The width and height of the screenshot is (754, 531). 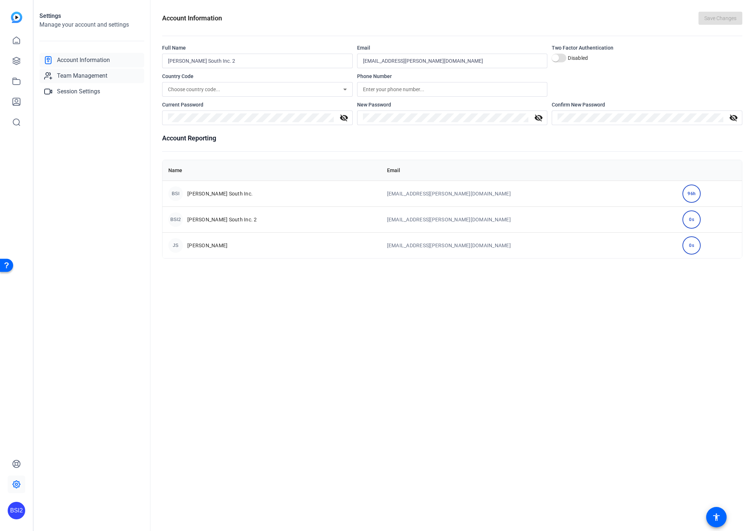 I want to click on input: Enter your email..., so click(x=452, y=61).